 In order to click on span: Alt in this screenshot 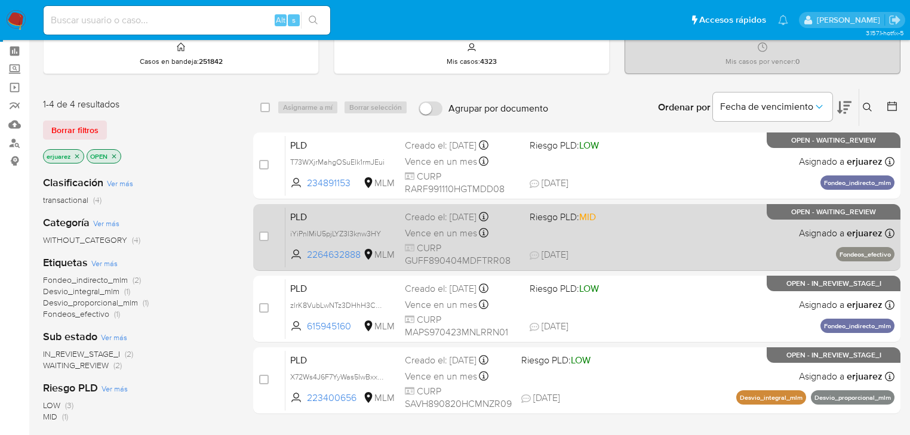, I will do `click(281, 20)`.